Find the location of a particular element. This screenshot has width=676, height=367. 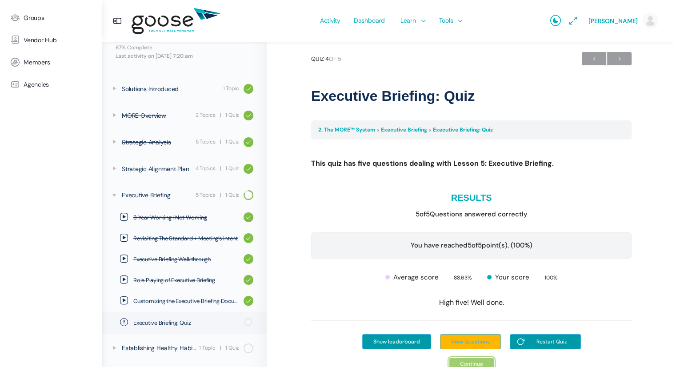

a: Groups is located at coordinates (51, 18).